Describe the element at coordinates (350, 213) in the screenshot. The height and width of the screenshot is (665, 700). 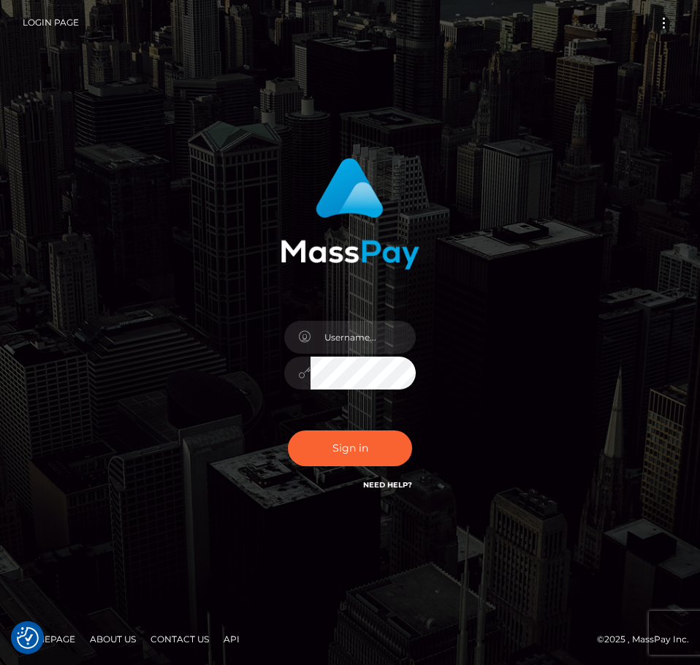
I see `img: MassPay Login` at that location.